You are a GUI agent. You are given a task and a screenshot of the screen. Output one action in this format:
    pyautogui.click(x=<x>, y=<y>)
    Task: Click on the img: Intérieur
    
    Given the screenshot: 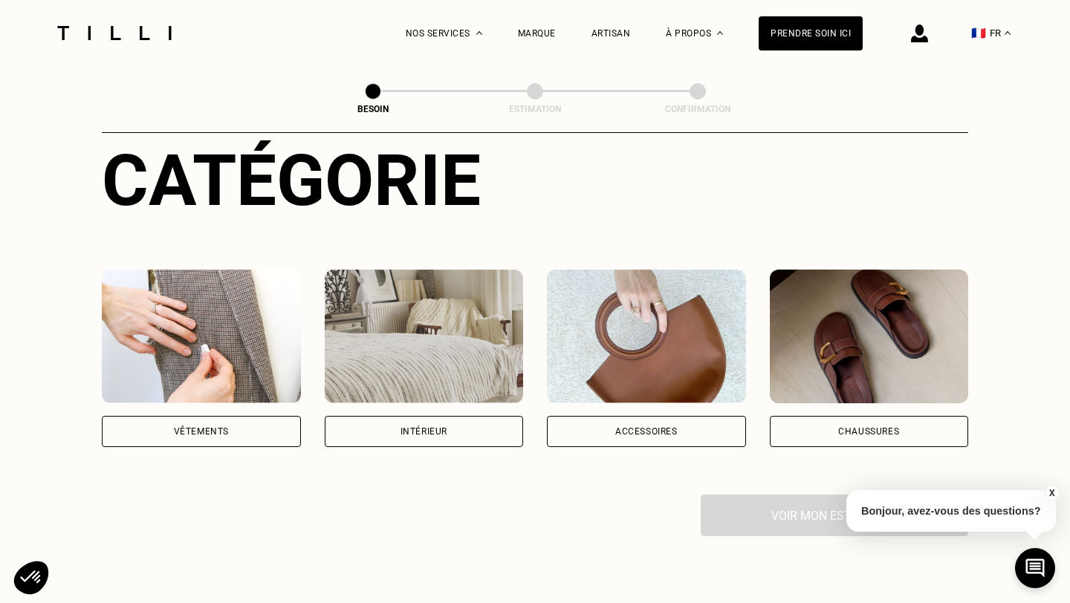 What is the action you would take?
    pyautogui.click(x=424, y=337)
    